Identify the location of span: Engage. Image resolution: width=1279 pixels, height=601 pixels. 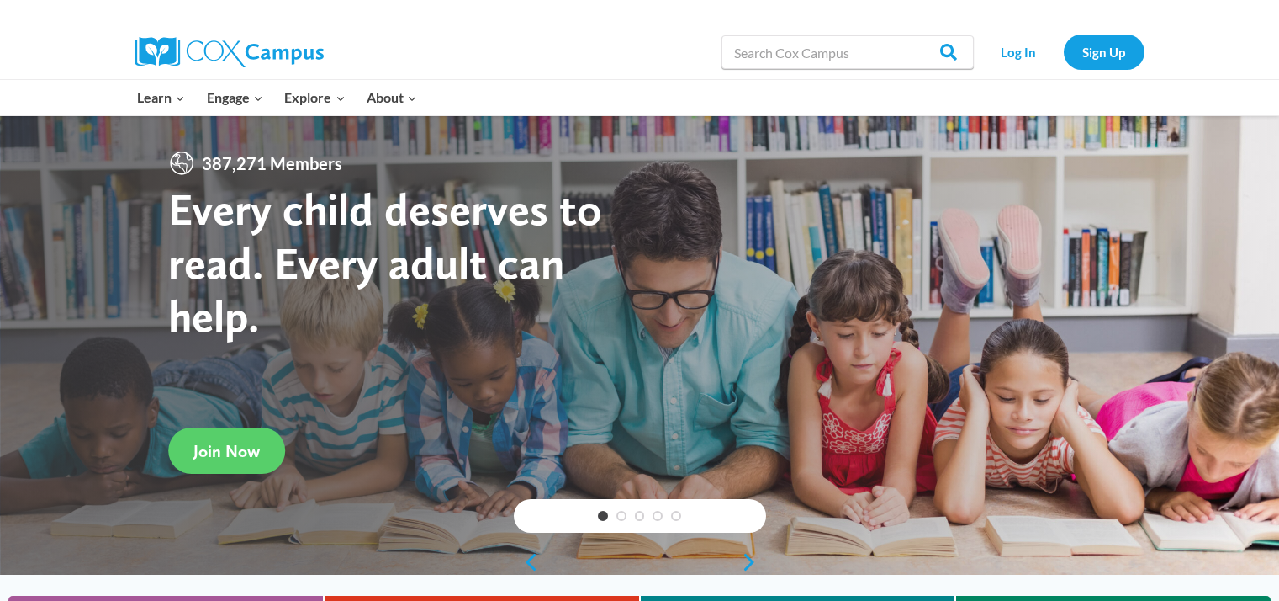
(235, 98).